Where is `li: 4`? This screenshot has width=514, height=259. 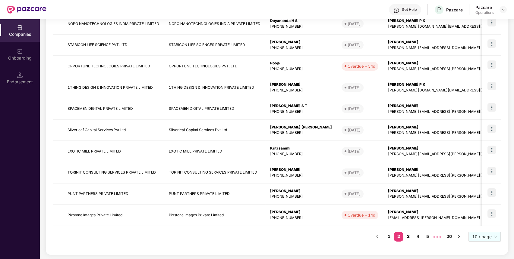 li: 4 is located at coordinates (418, 237).